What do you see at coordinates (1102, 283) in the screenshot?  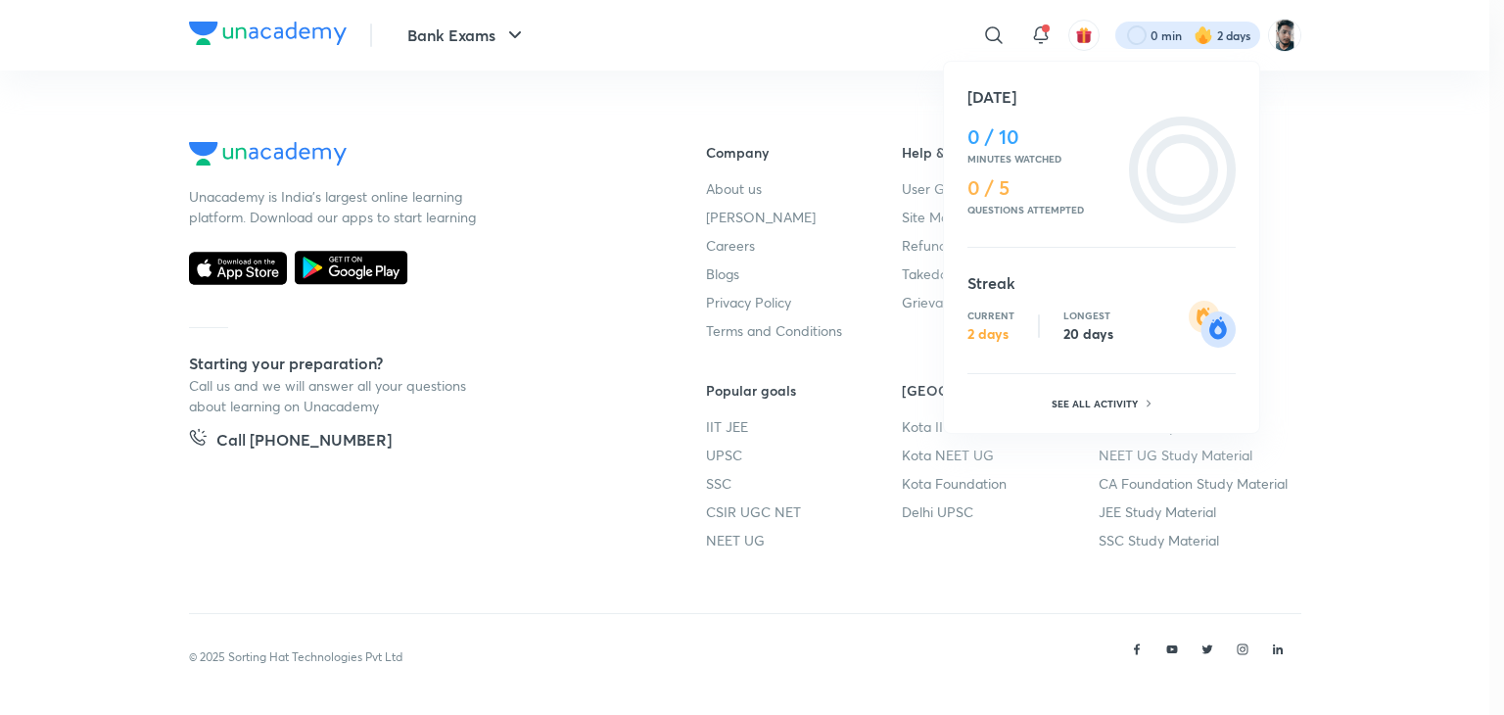 I see `h5: Streak` at bounding box center [1102, 283].